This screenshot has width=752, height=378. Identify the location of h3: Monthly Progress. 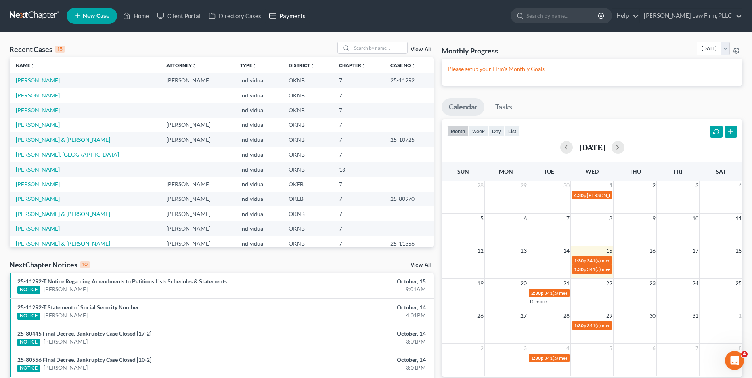
(470, 51).